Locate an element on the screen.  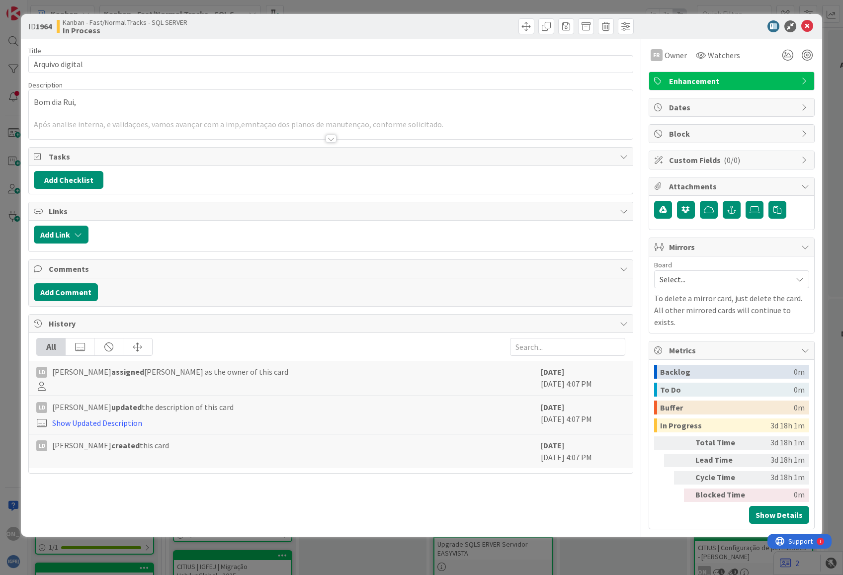
div: Blocked Time is located at coordinates (723, 495).